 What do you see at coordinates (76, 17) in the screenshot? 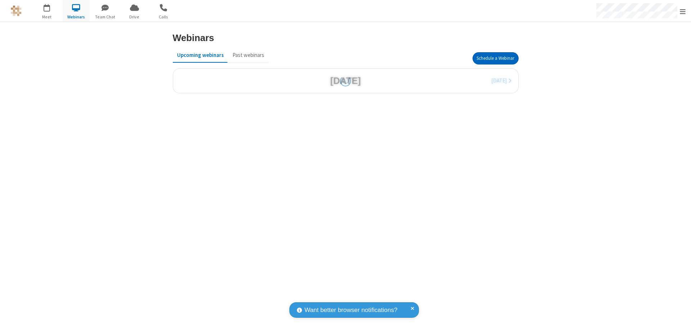
I see `span: Webinars` at bounding box center [76, 17].